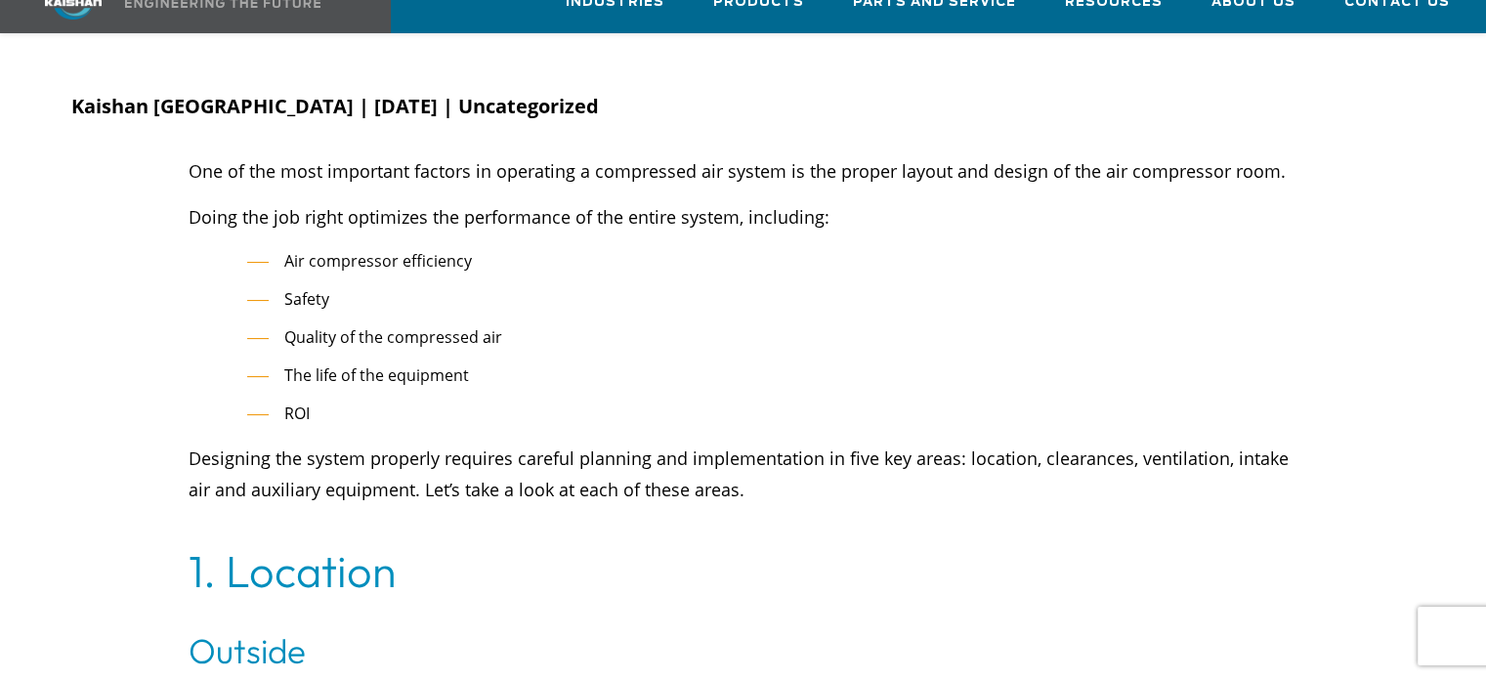  I want to click on span: Quality of the compressed air, so click(393, 337).